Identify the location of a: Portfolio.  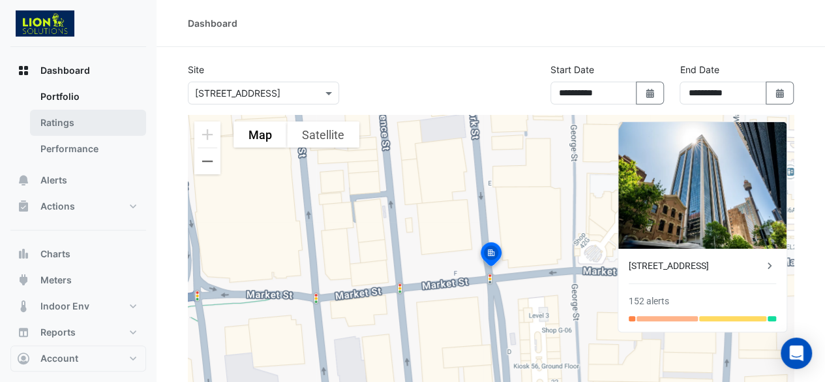
(88, 97).